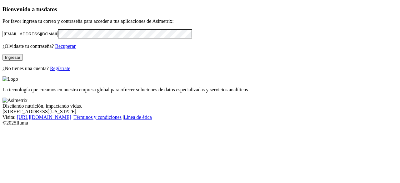  I want to click on img: Logo, so click(10, 79).